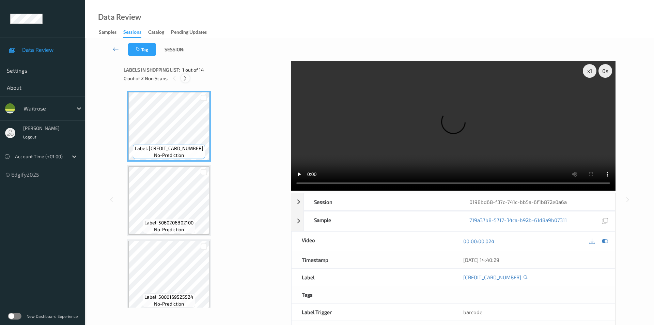 This screenshot has height=325, width=654. Describe the element at coordinates (534, 312) in the screenshot. I see `div: barcode` at that location.